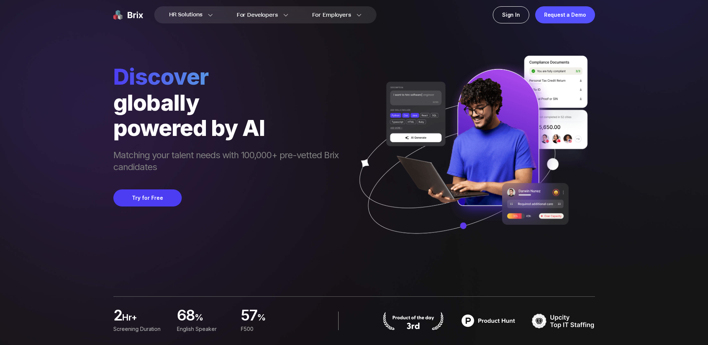  What do you see at coordinates (511, 15) in the screenshot?
I see `div: Sign In` at bounding box center [511, 15].